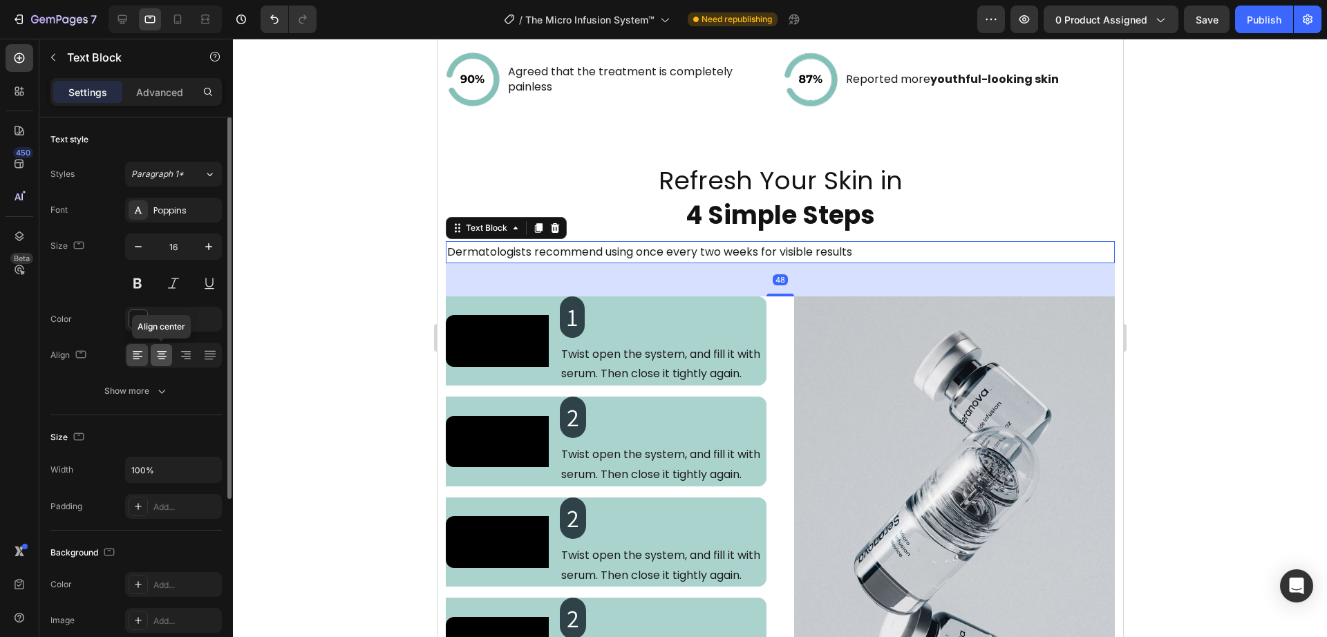 This screenshot has height=637, width=1327. Describe the element at coordinates (1264, 19) in the screenshot. I see `button: Publish` at that location.